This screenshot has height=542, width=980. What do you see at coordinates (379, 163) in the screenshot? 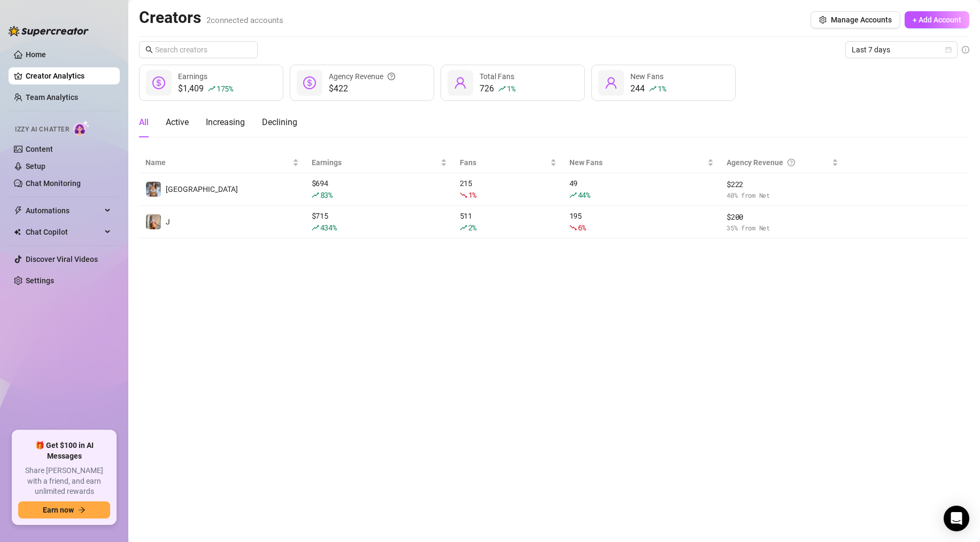
I see `th: Earnings` at bounding box center [379, 163].